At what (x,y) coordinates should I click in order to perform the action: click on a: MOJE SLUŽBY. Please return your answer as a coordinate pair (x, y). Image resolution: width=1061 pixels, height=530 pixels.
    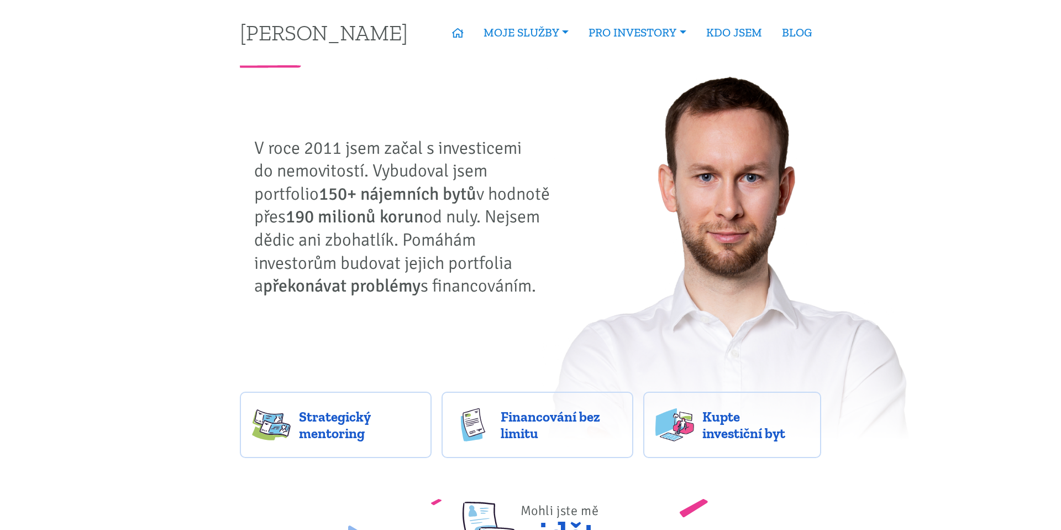
    Looking at the image, I should click on (526, 33).